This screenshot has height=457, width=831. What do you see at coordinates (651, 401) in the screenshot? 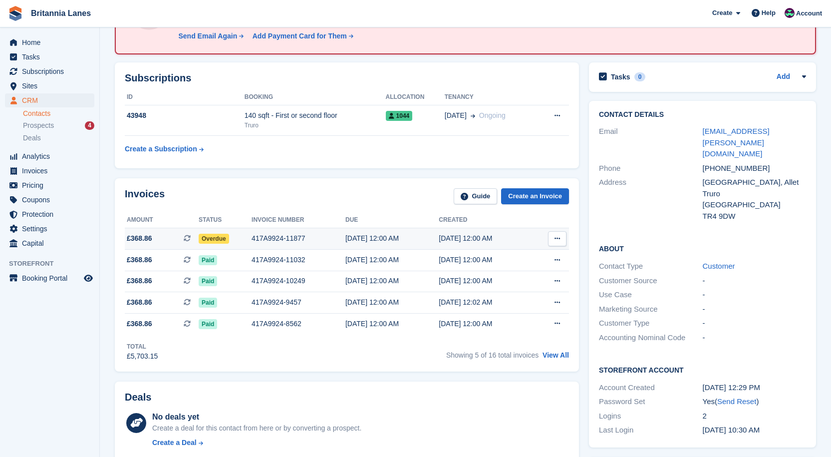
I see `div: Password Set` at bounding box center [651, 401].